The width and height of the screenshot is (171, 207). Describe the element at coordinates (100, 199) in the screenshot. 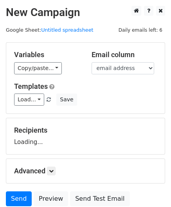

I see `a: Send Test Email` at that location.